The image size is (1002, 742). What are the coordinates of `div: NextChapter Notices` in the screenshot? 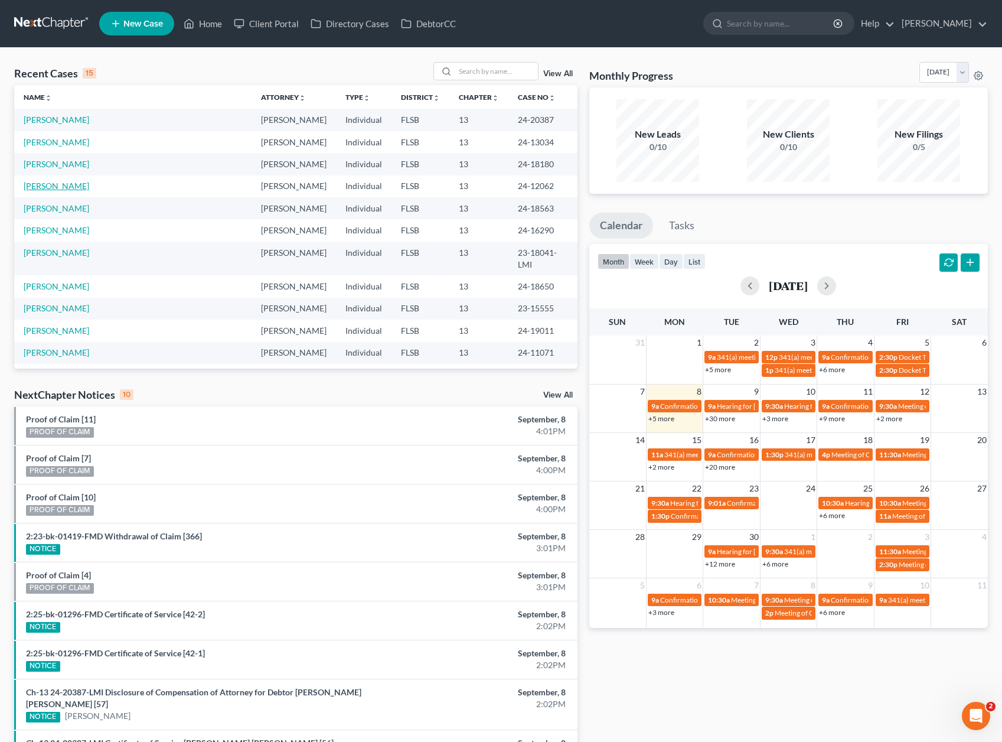 It's located at (74, 394).